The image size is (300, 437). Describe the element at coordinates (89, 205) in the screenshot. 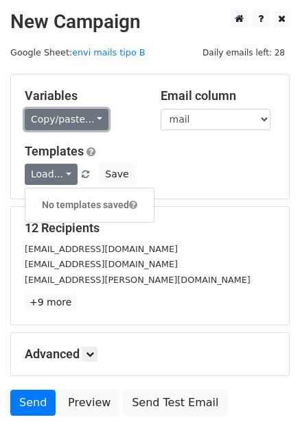

I see `h6: No templates saved` at that location.